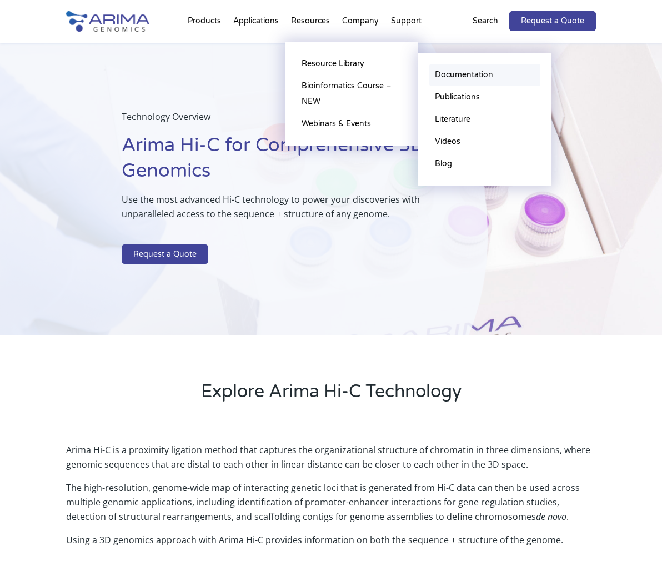  What do you see at coordinates (352, 64) in the screenshot?
I see `a: Resource Library` at bounding box center [352, 64].